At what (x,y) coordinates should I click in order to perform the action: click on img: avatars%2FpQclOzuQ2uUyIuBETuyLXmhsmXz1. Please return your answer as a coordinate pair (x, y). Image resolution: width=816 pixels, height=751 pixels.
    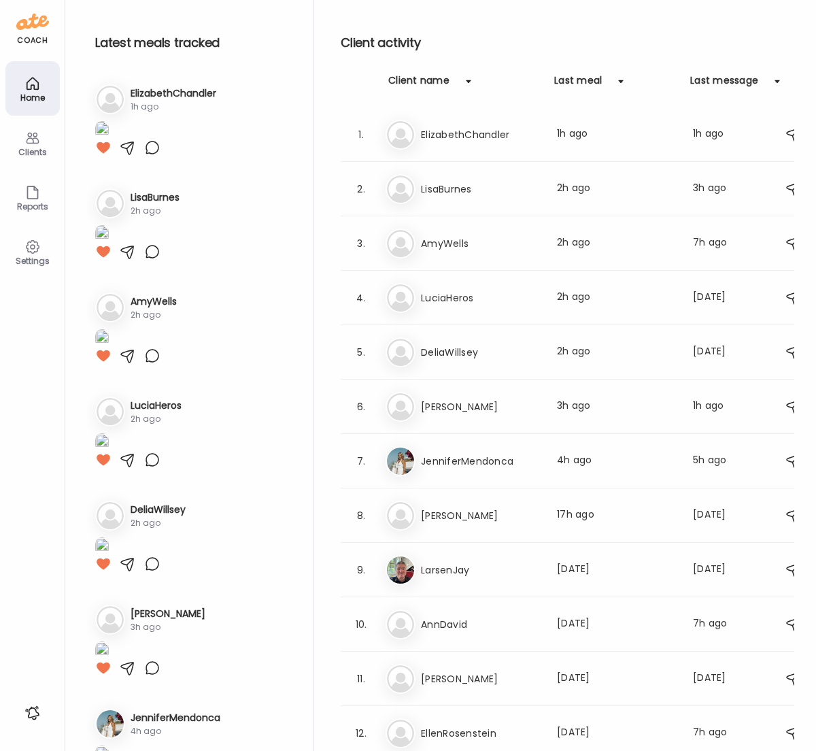
    Looking at the image, I should click on (401, 570).